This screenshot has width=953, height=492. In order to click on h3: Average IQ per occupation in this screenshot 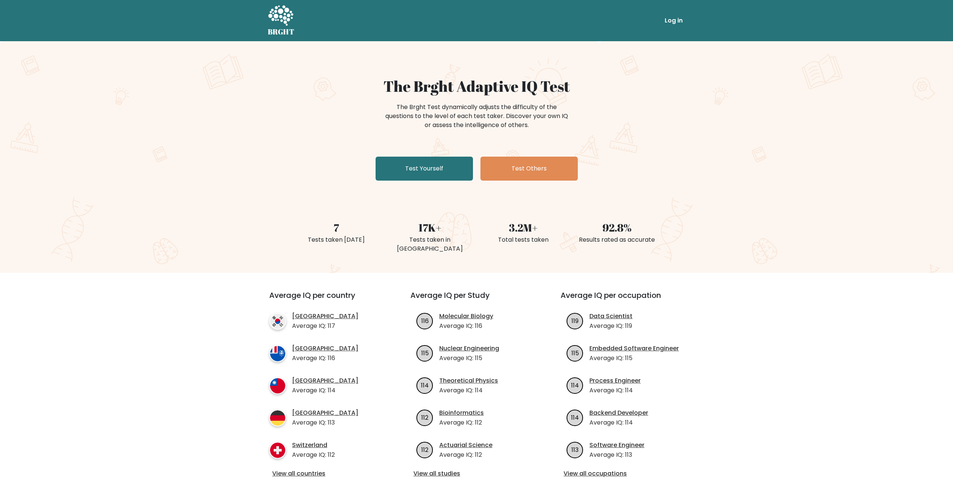, I will do `click(626, 299)`.